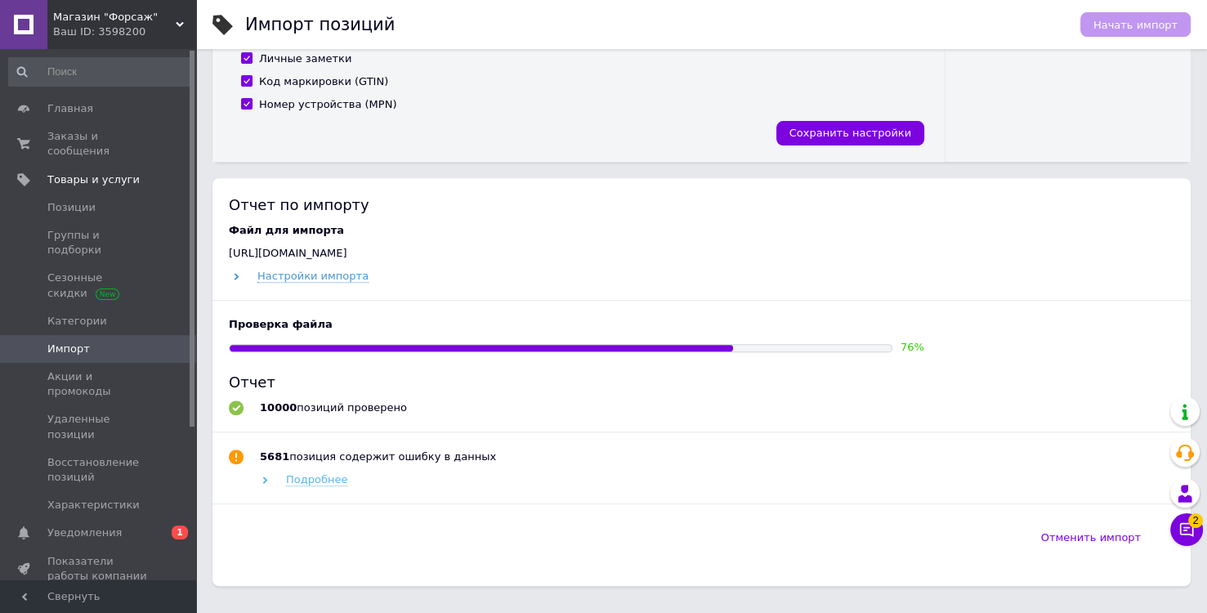  I want to click on span: Заказы и сообщения, so click(99, 144).